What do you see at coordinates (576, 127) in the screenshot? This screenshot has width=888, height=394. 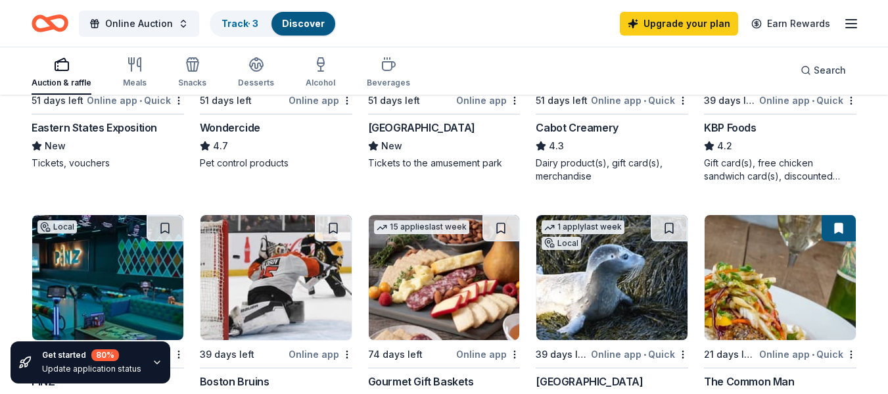 I see `div: Cabot Creamery` at bounding box center [576, 127].